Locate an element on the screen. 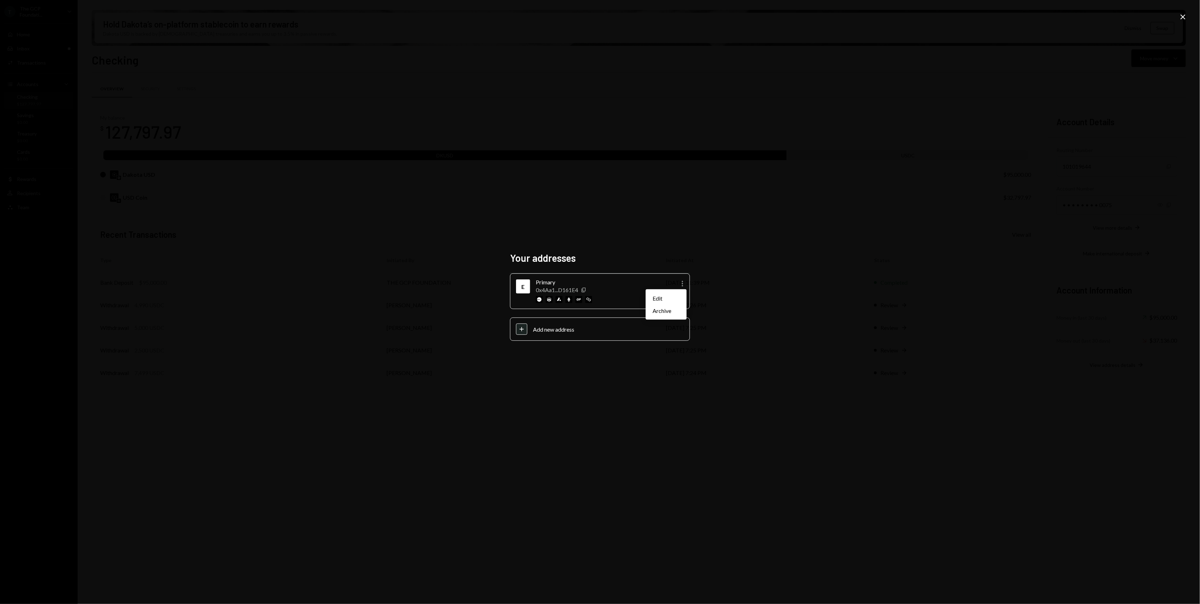 The width and height of the screenshot is (1200, 604). img: polygon-mainnet is located at coordinates (589, 299).